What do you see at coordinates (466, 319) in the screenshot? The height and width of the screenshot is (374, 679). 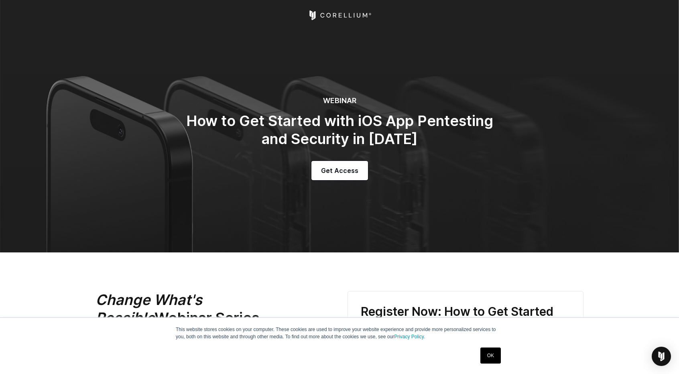 I see `h3: Register Now: How to Get Started with iOS App Pentesting` at bounding box center [466, 319].